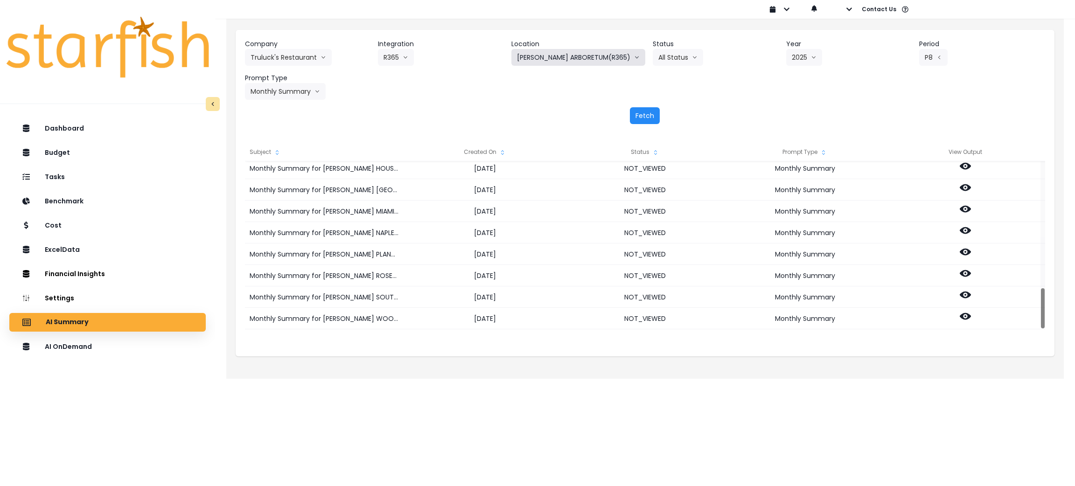  Describe the element at coordinates (965, 152) in the screenshot. I see `div: View Output` at that location.